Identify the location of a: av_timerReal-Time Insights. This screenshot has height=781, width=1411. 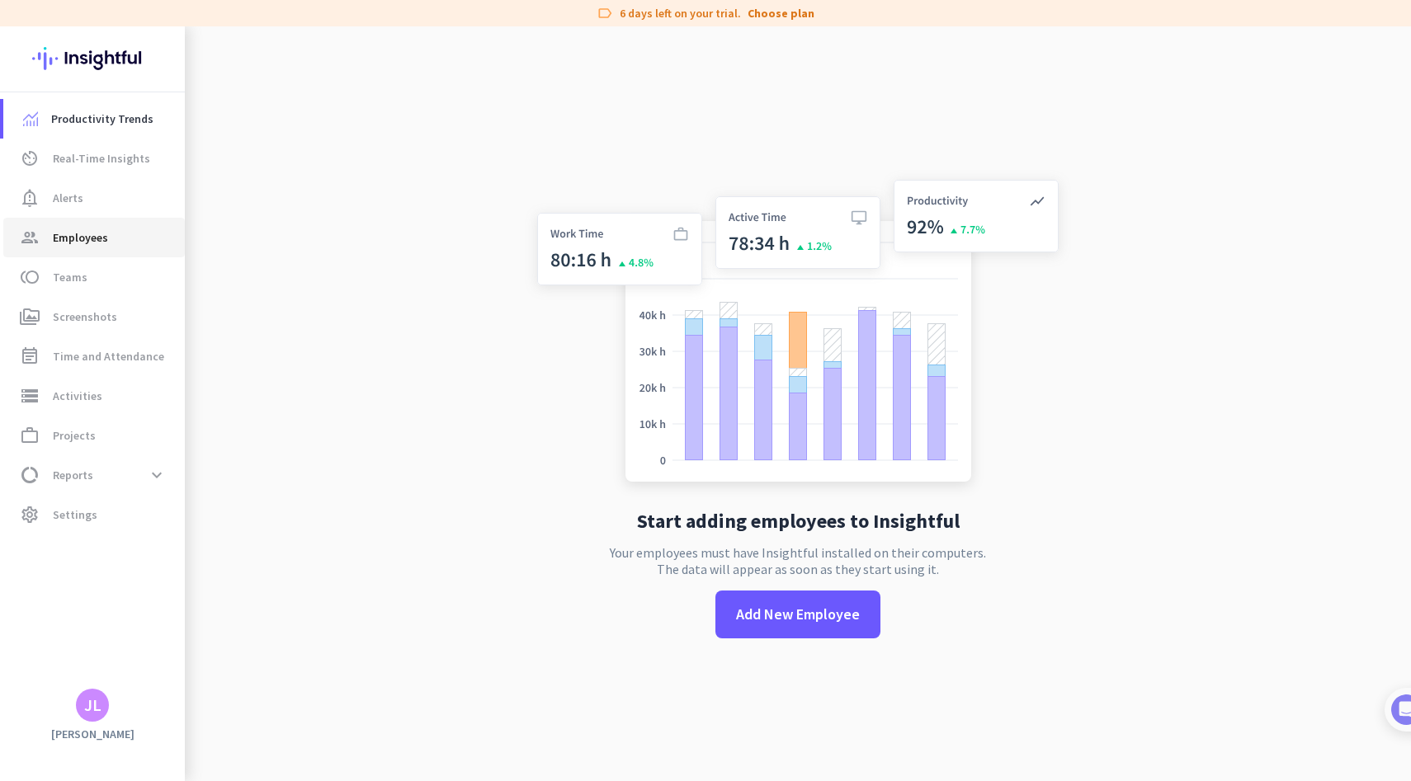
(94, 158).